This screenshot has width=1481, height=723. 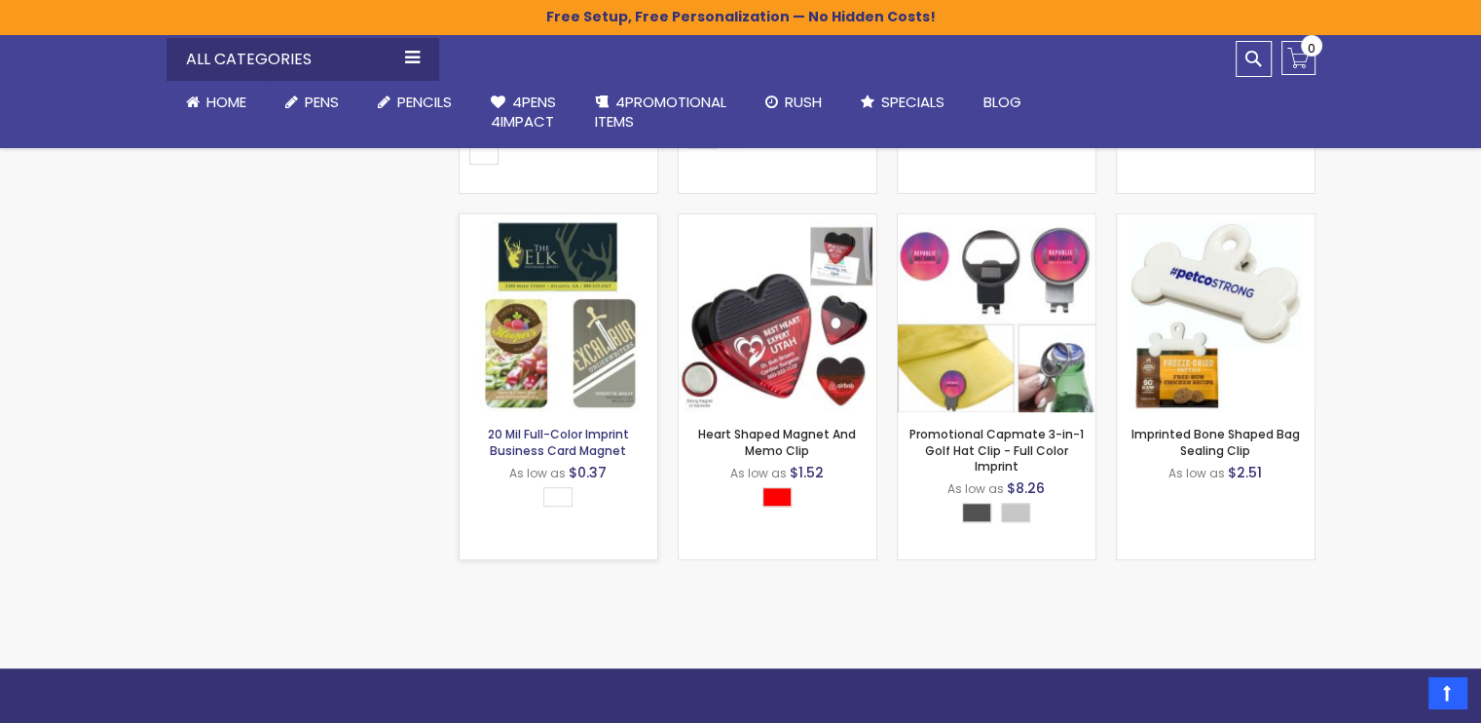 I want to click on span: Pens, so click(x=321, y=101).